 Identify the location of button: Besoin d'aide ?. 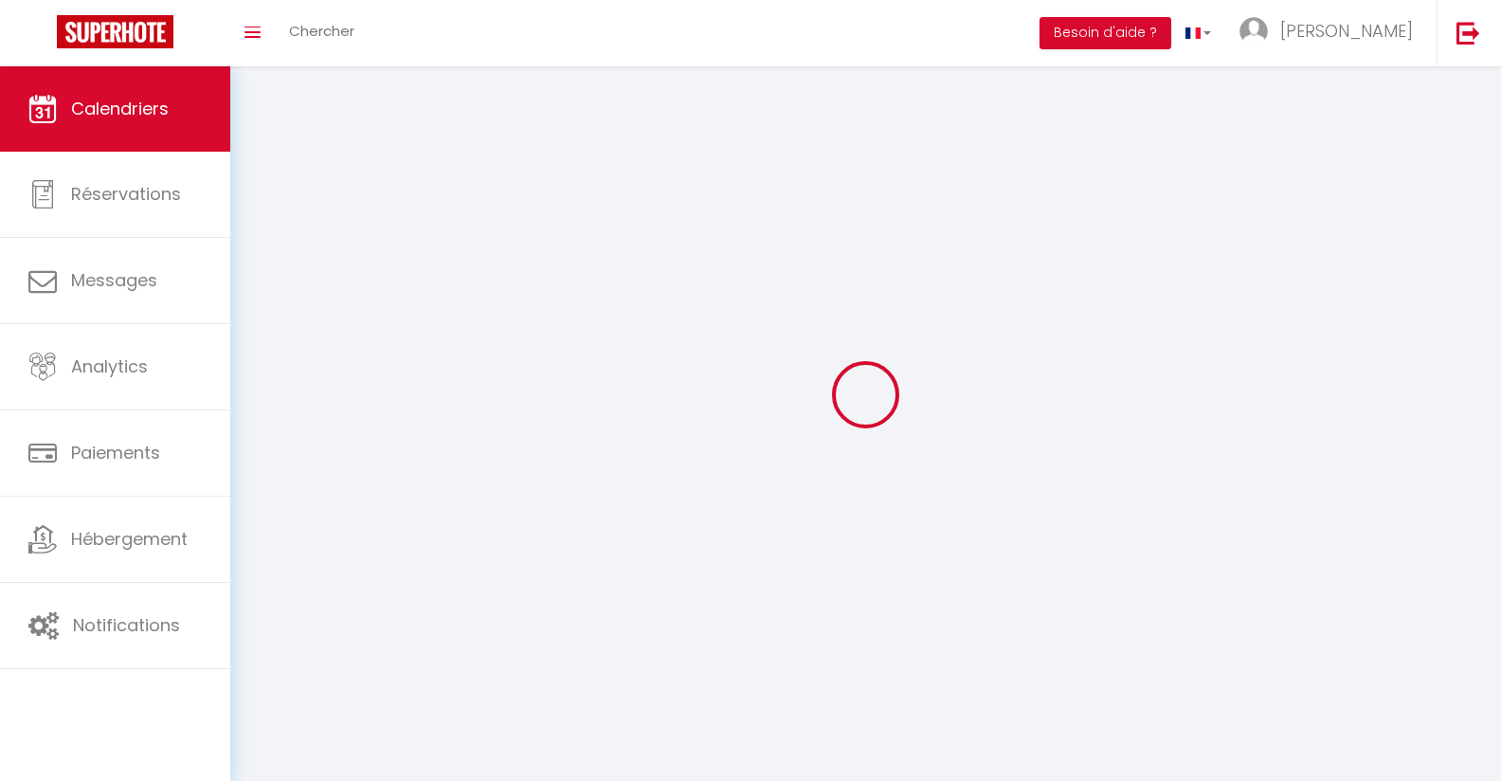
(1105, 33).